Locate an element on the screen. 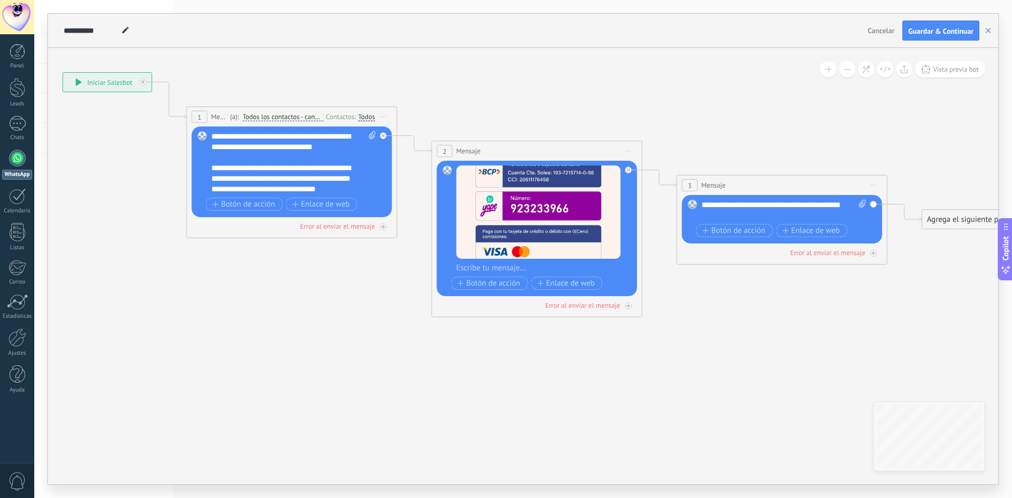  span: Guardar & Continuar is located at coordinates (940, 31).